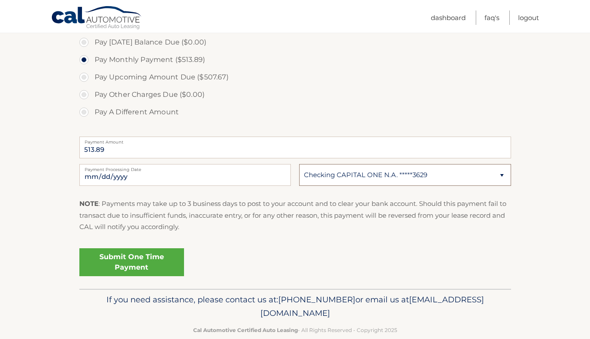 Image resolution: width=590 pixels, height=339 pixels. I want to click on strong: Cal Automotive Certified Auto Leasing, so click(246, 330).